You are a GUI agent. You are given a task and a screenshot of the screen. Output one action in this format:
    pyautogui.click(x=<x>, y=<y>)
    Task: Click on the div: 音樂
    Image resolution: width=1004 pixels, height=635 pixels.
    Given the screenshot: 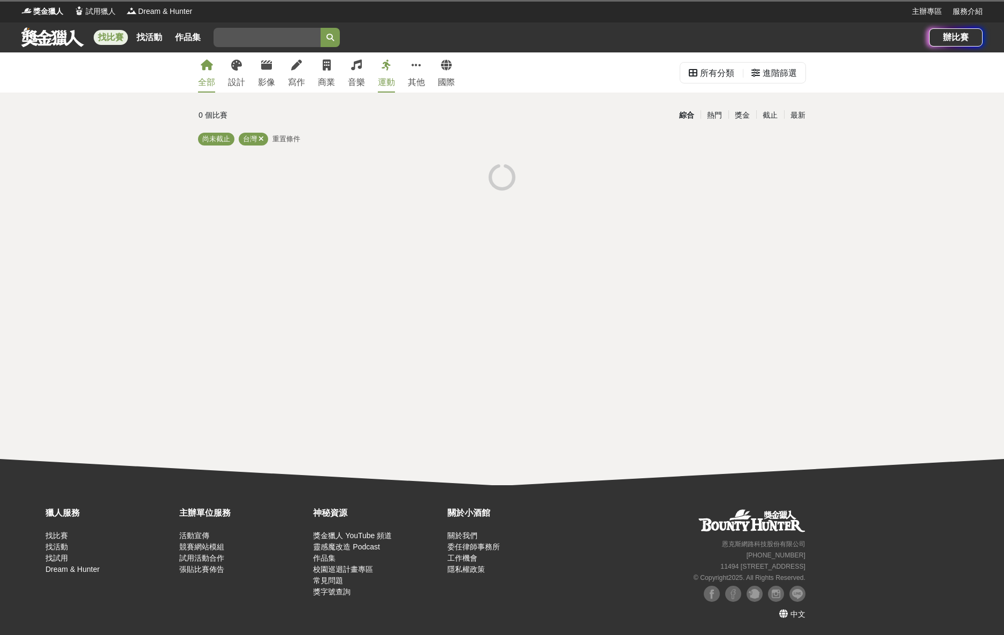 What is the action you would take?
    pyautogui.click(x=357, y=82)
    